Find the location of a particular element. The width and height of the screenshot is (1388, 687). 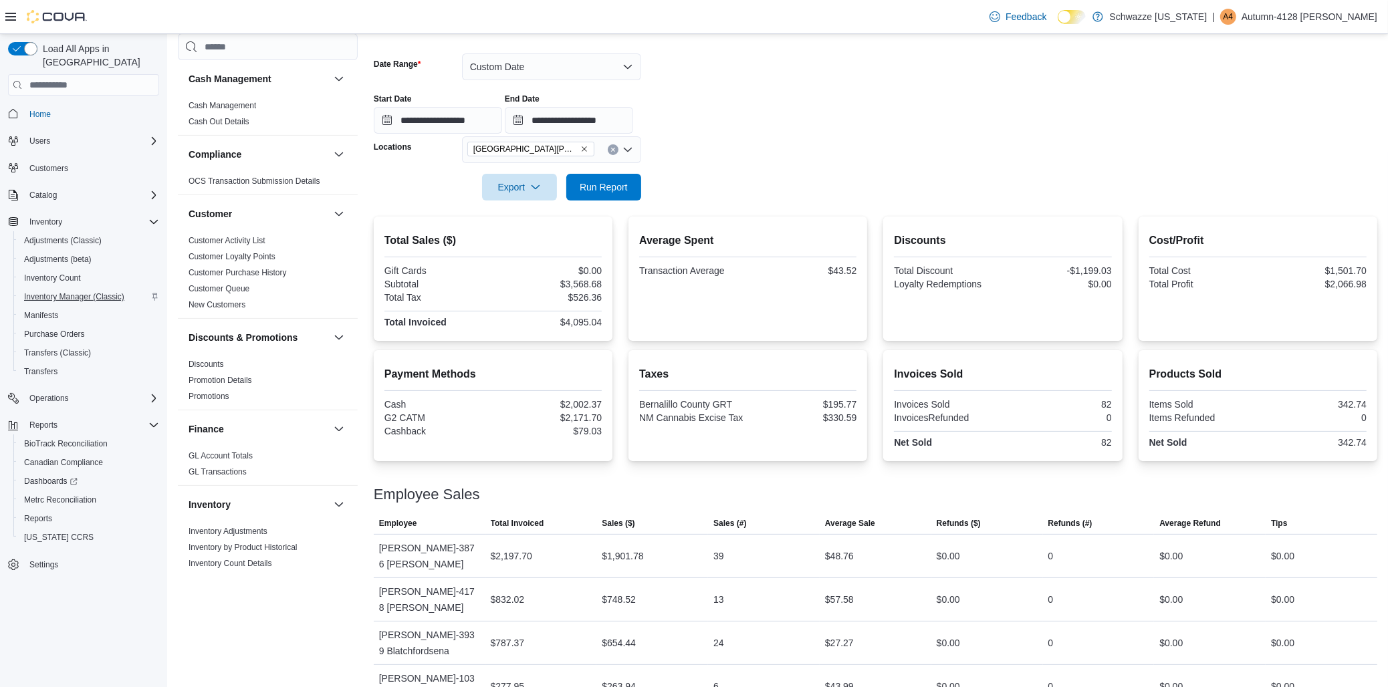

button: Run Report is located at coordinates (604, 187).